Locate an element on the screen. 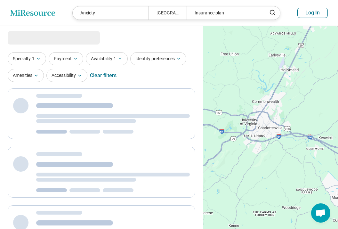 This screenshot has height=229, width=338. button: Accessibility is located at coordinates (67, 75).